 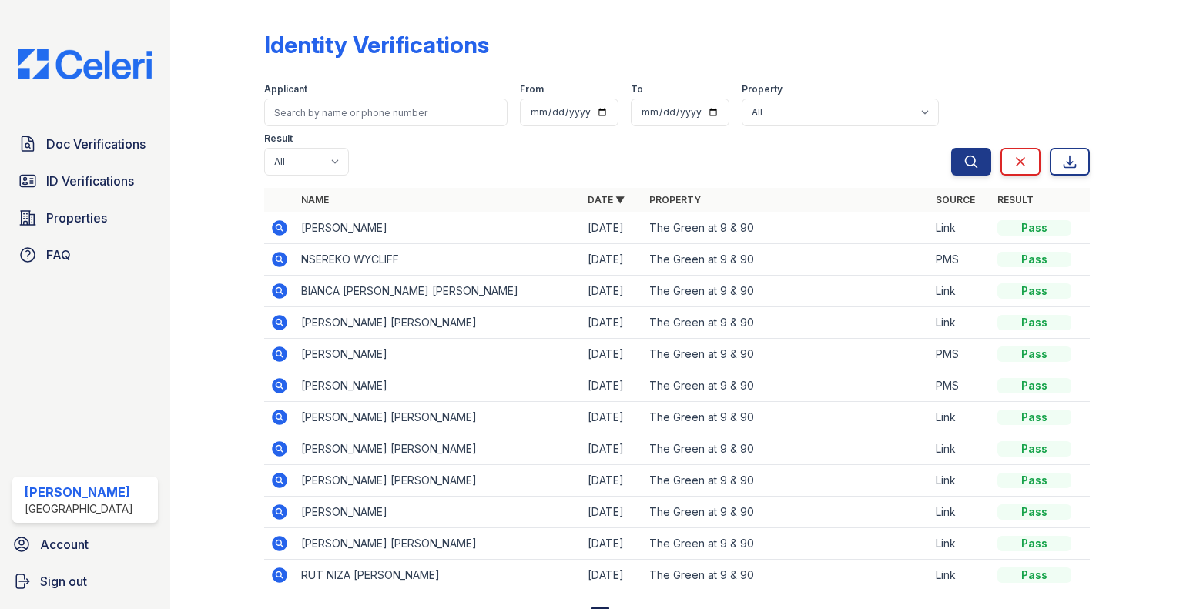 What do you see at coordinates (90, 181) in the screenshot?
I see `span: ID Verifications` at bounding box center [90, 181].